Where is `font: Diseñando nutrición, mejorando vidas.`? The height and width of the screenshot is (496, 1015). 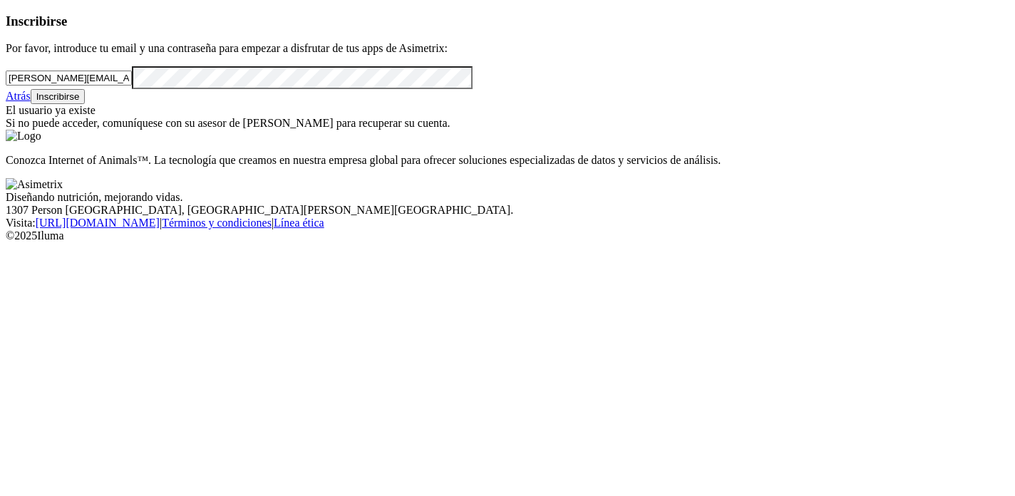 font: Diseñando nutrición, mejorando vidas. is located at coordinates (94, 197).